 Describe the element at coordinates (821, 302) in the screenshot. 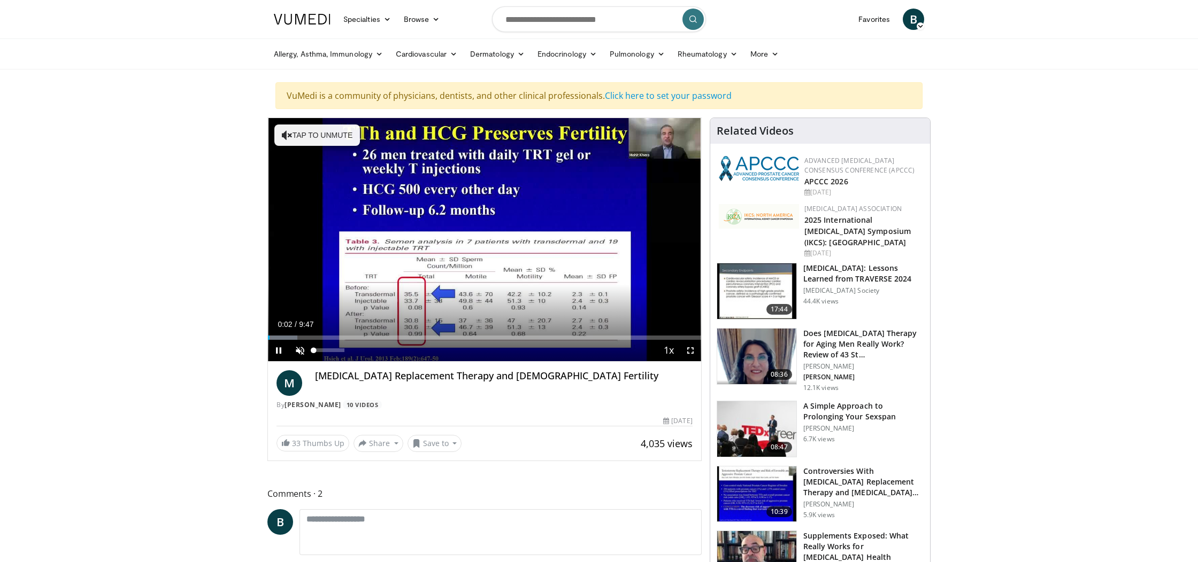

I see `p: 44.4K views` at that location.